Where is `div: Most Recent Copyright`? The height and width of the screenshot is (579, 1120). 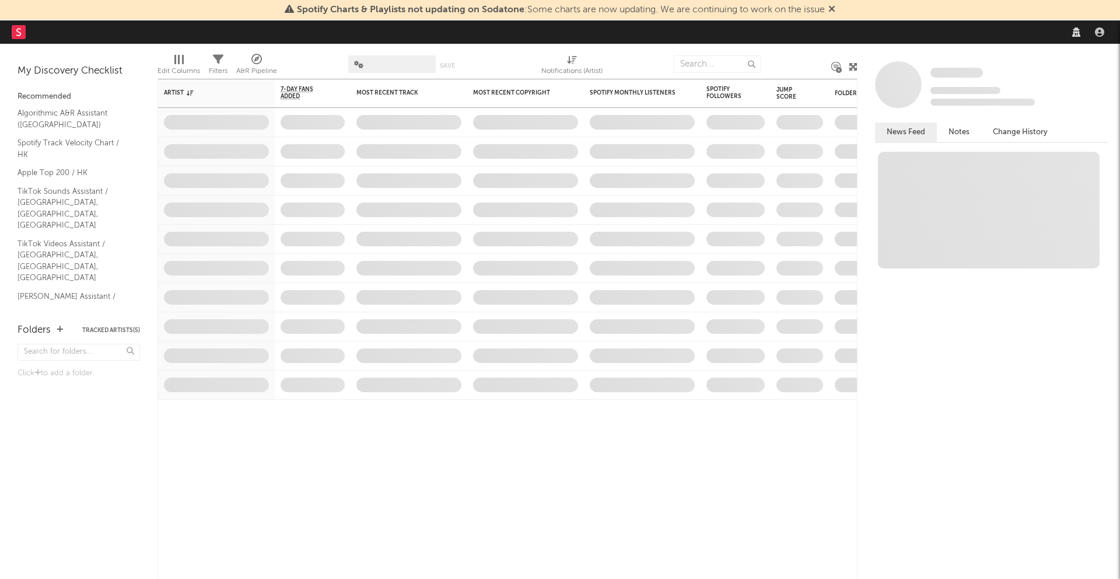 div: Most Recent Copyright is located at coordinates (517, 93).